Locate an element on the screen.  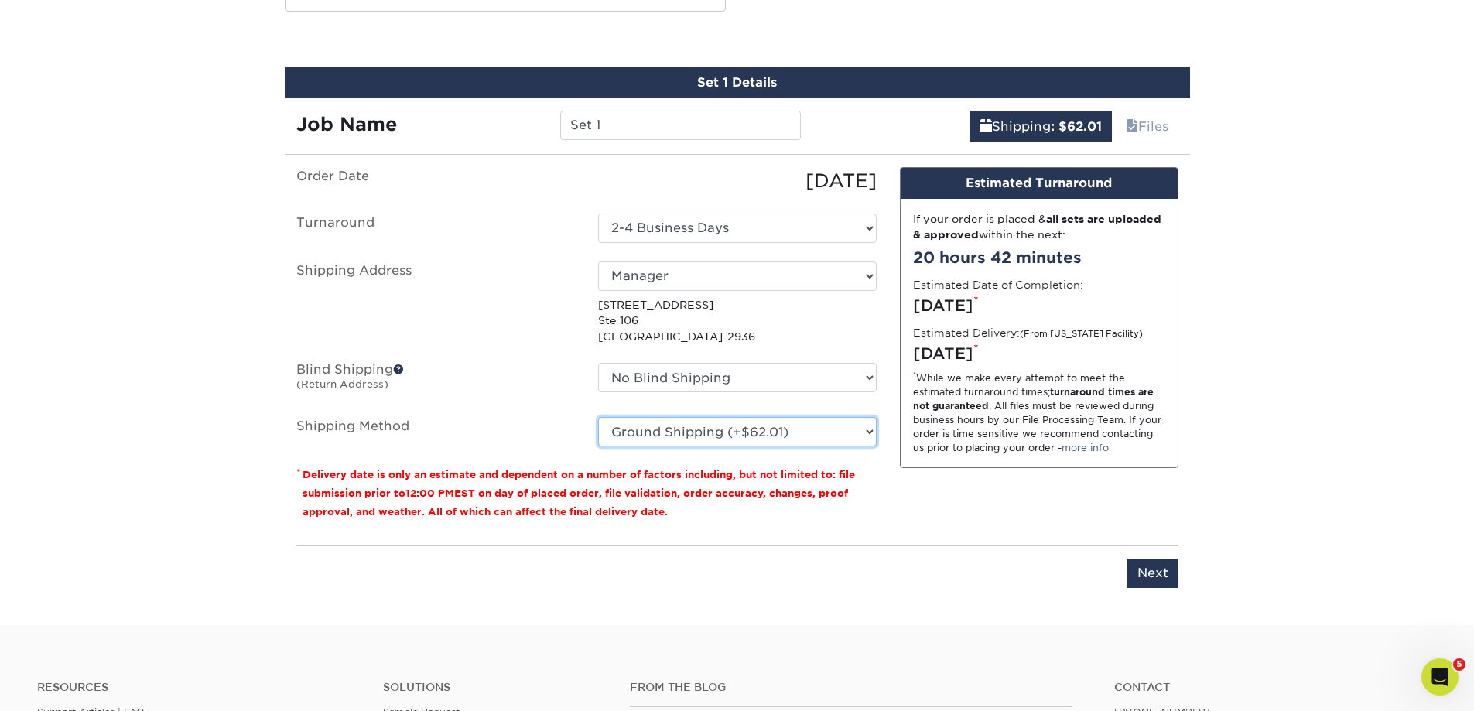
div: 20 hours 42 minutes is located at coordinates (1039, 258).